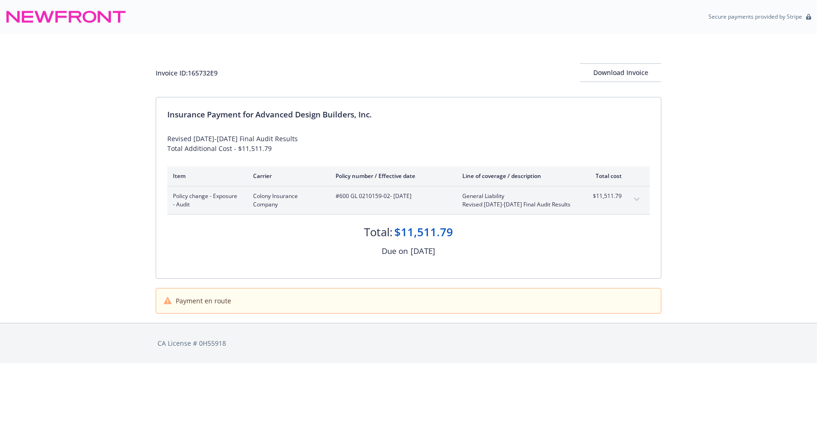 The height and width of the screenshot is (431, 817). What do you see at coordinates (604, 196) in the screenshot?
I see `span: $11,511.79` at bounding box center [604, 196].